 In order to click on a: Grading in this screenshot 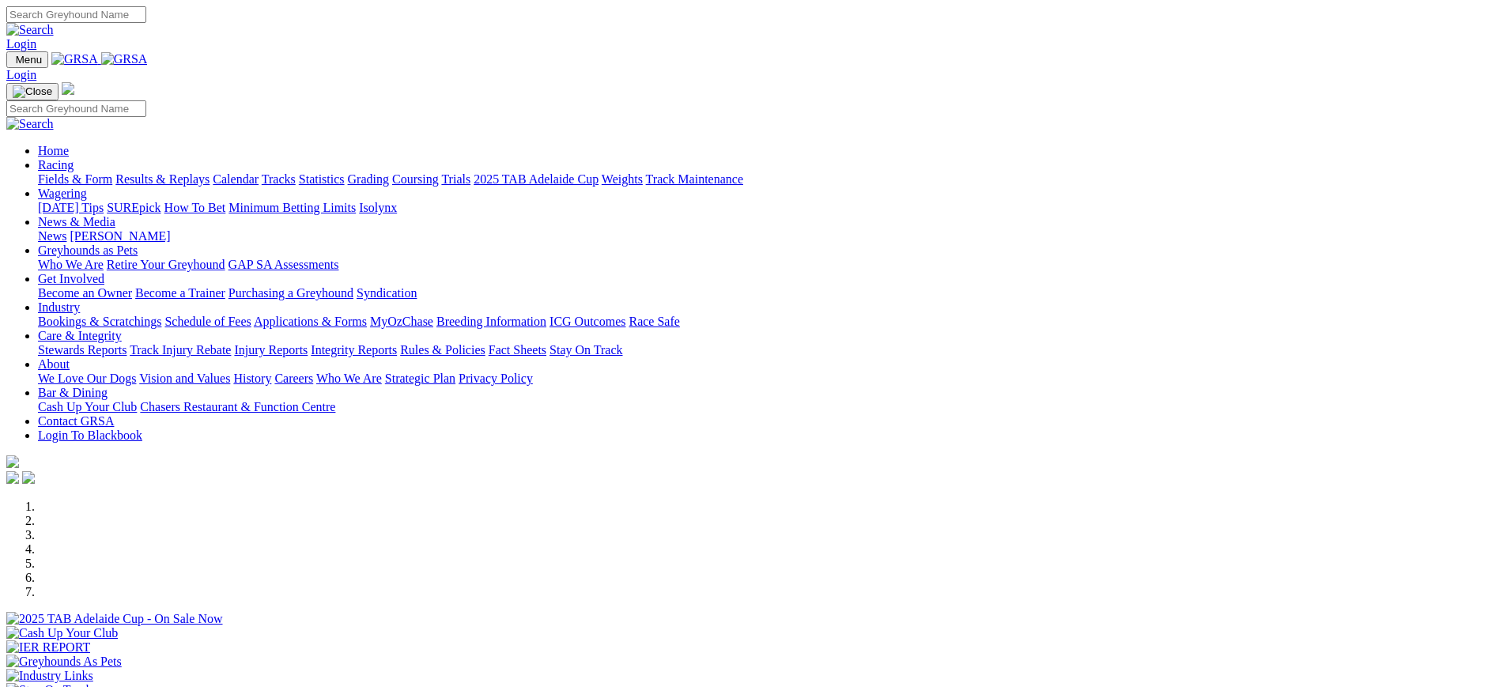, I will do `click(368, 179)`.